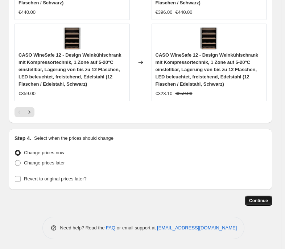  What do you see at coordinates (27, 12) in the screenshot?
I see `div: €440.00` at bounding box center [27, 12].